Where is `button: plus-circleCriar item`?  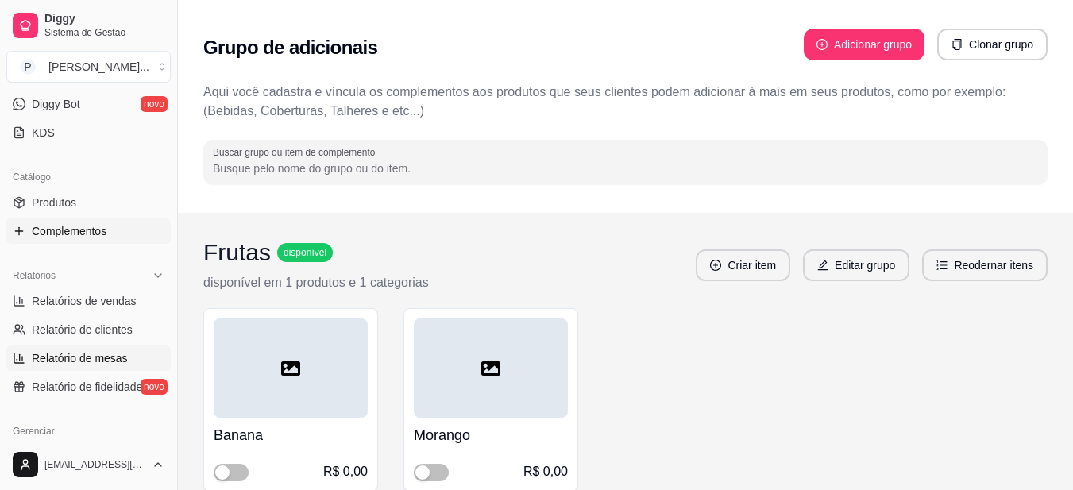 button: plus-circleCriar item is located at coordinates (742, 265).